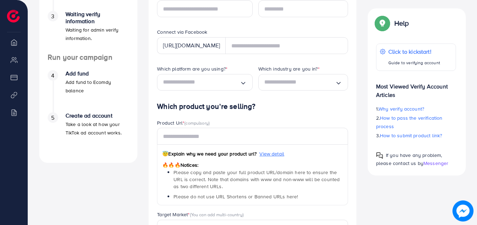  Describe the element at coordinates (436, 163) in the screenshot. I see `span: Messenger` at that location.